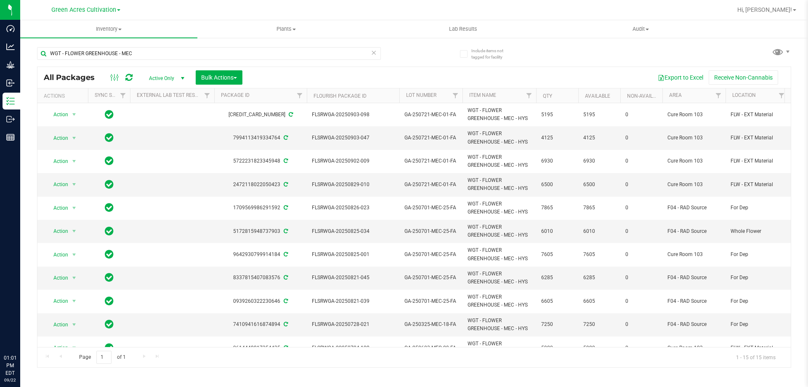  I want to click on div: 2472118022050423, so click(260, 184).